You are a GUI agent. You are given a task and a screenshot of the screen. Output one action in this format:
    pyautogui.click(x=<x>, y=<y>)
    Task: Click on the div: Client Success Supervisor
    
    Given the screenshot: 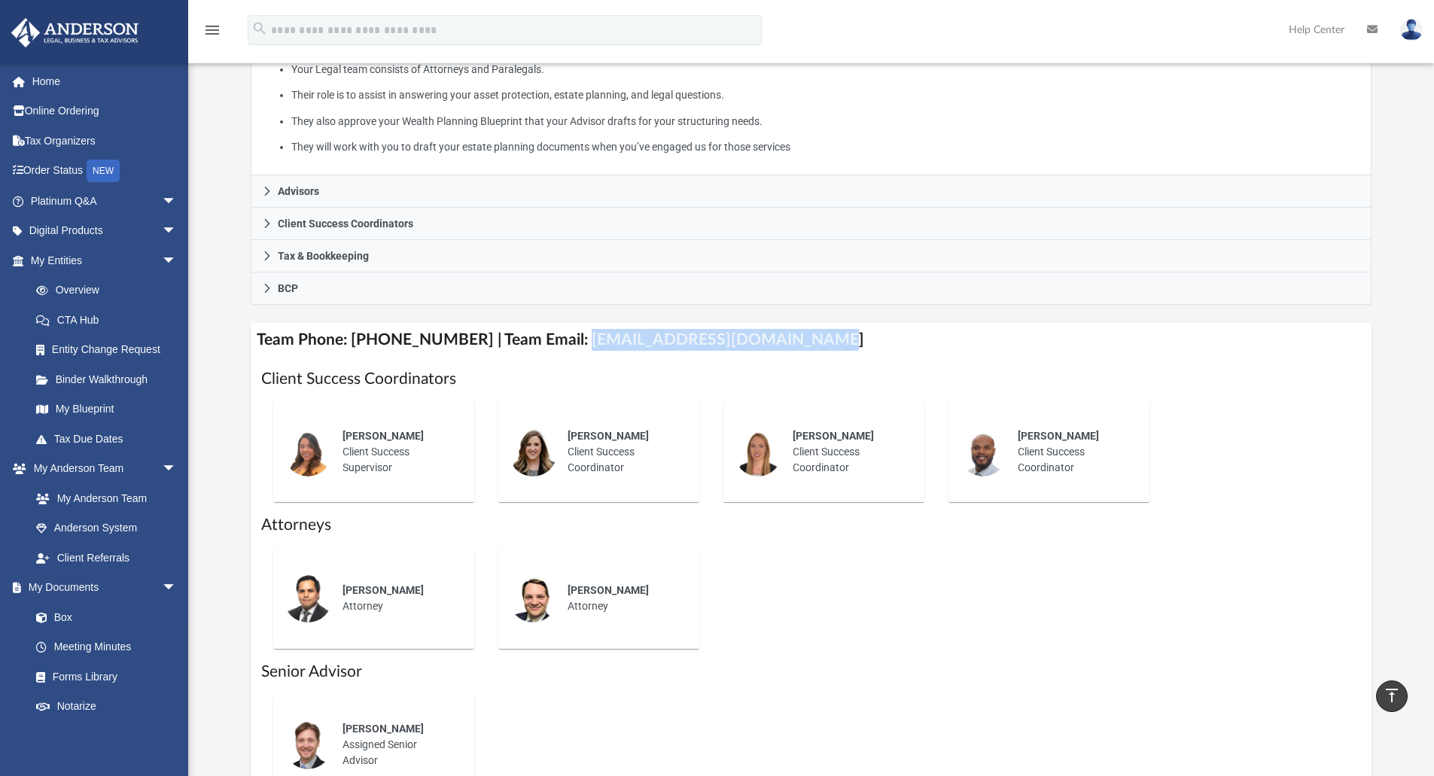 What is the action you would take?
    pyautogui.click(x=397, y=452)
    